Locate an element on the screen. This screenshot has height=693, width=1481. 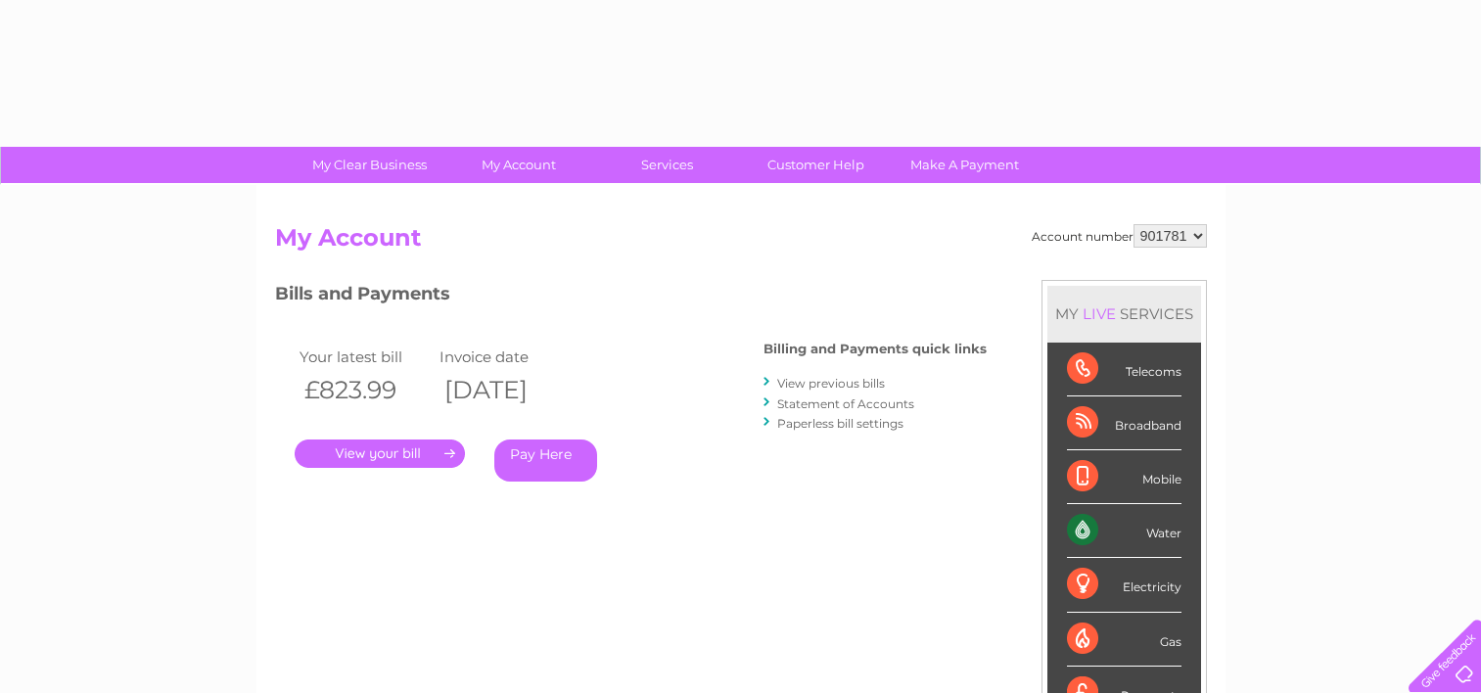
a: Make A Payment is located at coordinates (964, 164).